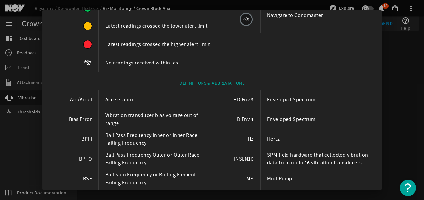  I want to click on div: HD Env 4, so click(247, 119).